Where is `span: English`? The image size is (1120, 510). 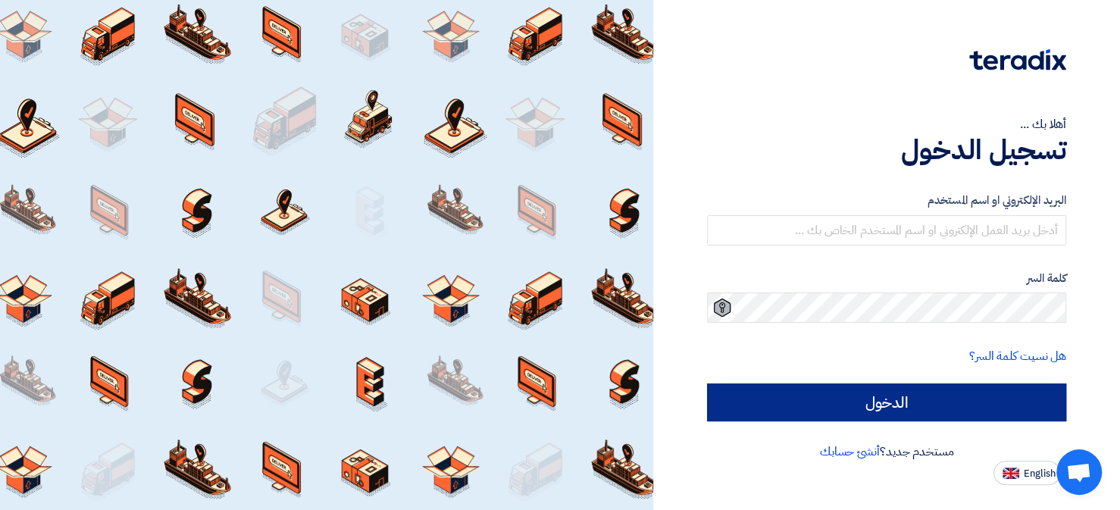
span: English is located at coordinates (1040, 474).